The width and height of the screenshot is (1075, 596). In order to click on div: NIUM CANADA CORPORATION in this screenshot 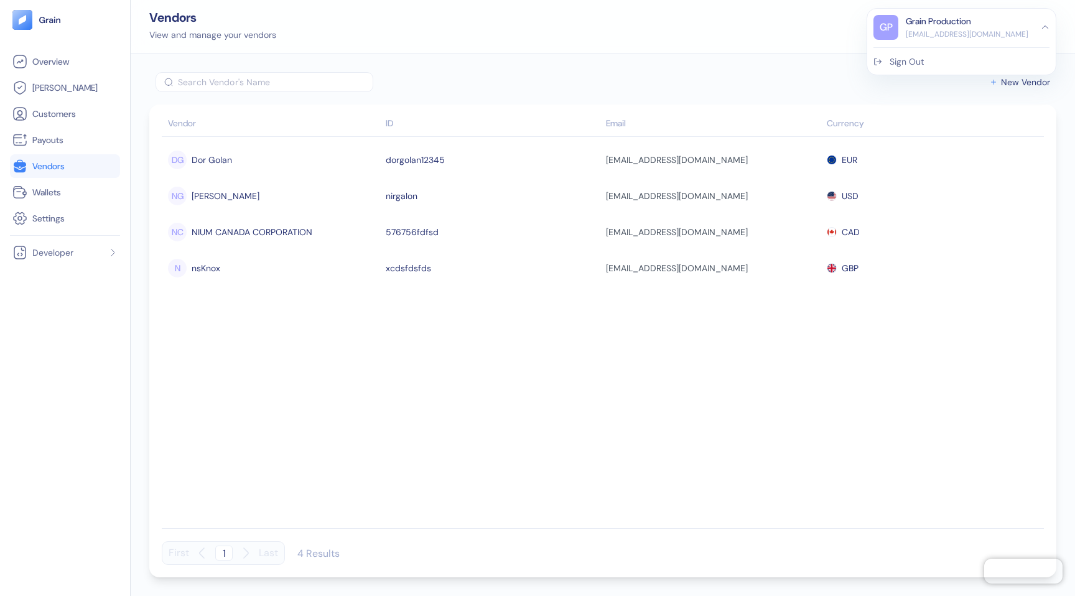, I will do `click(252, 232)`.